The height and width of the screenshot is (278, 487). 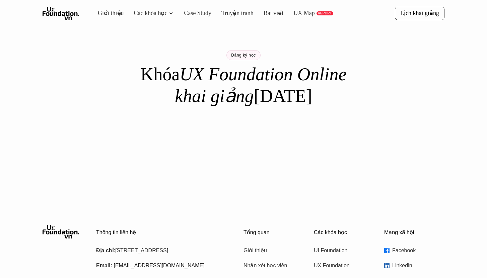 I want to click on a: Lịch khai giảng, so click(x=419, y=13).